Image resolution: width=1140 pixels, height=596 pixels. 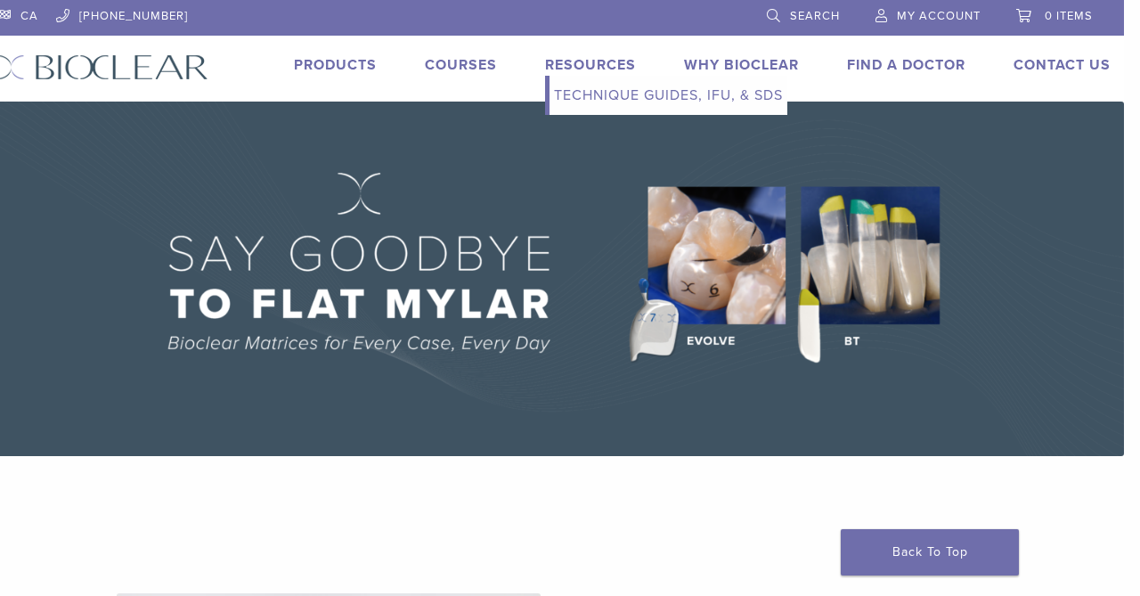 I want to click on a: Contact Us, so click(x=1061, y=65).